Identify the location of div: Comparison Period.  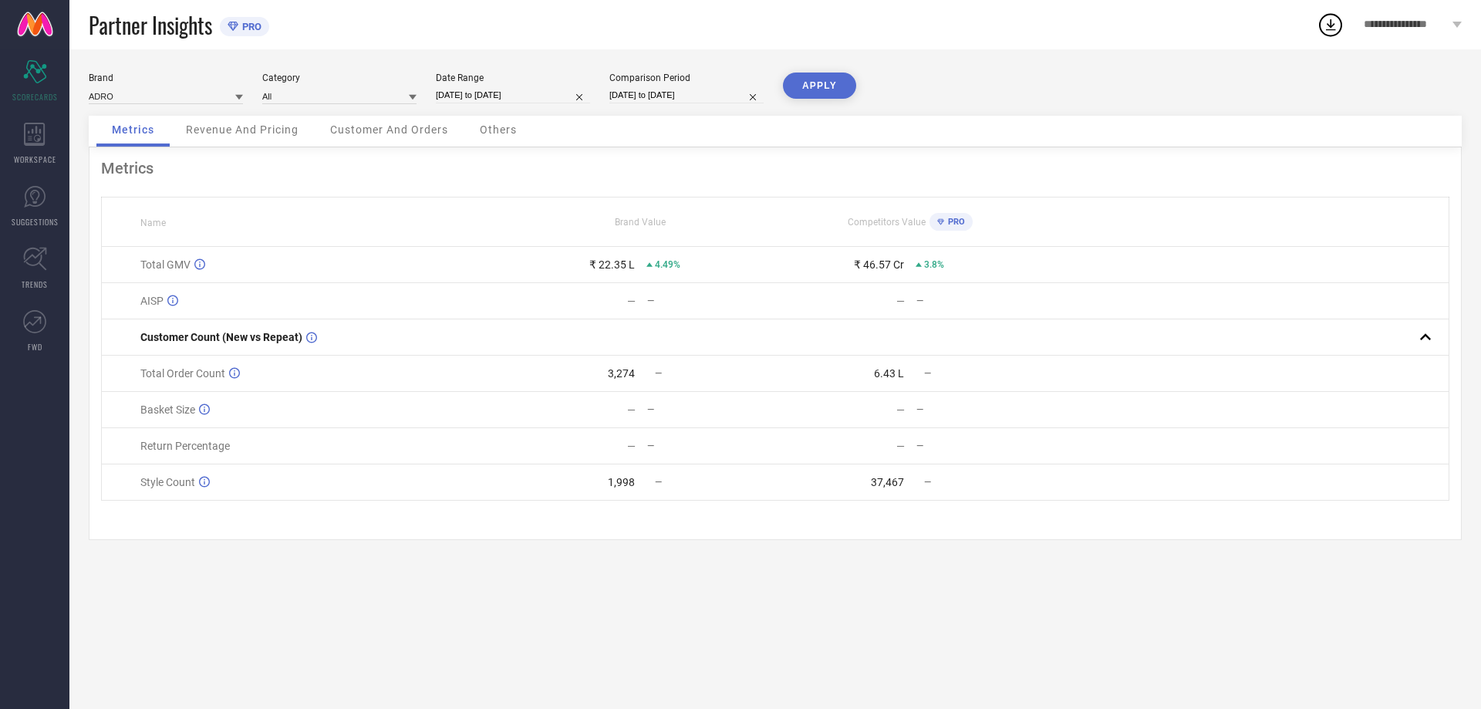
(687, 78).